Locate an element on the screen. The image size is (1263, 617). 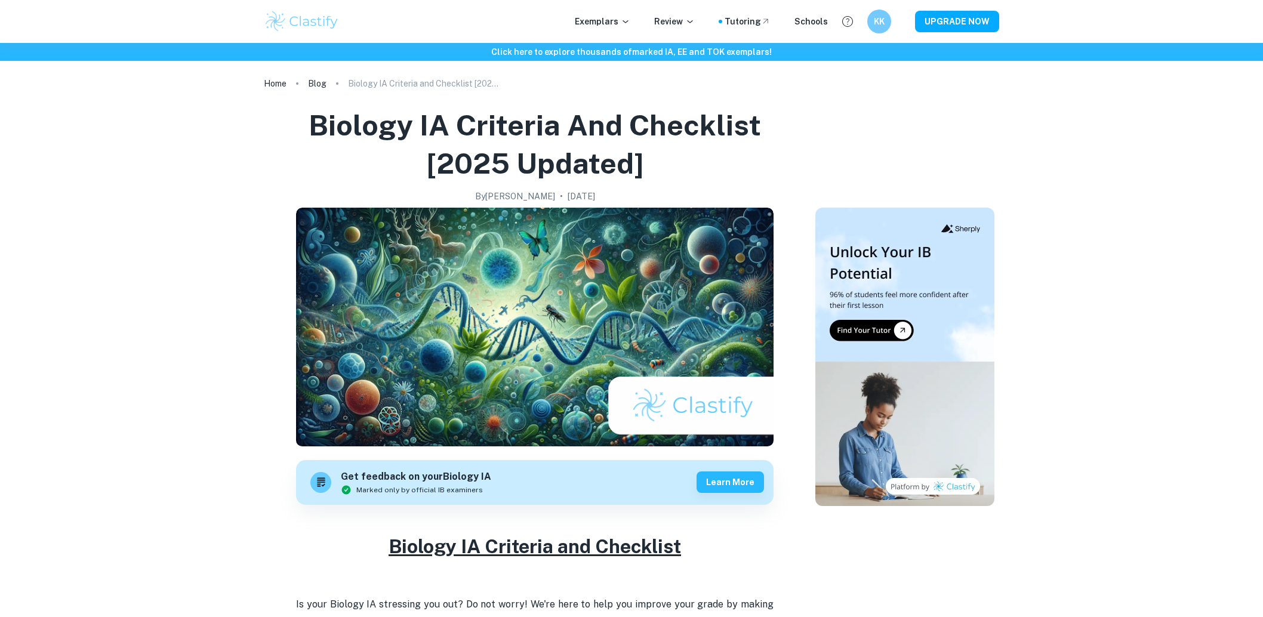
h6: KK is located at coordinates (879, 21).